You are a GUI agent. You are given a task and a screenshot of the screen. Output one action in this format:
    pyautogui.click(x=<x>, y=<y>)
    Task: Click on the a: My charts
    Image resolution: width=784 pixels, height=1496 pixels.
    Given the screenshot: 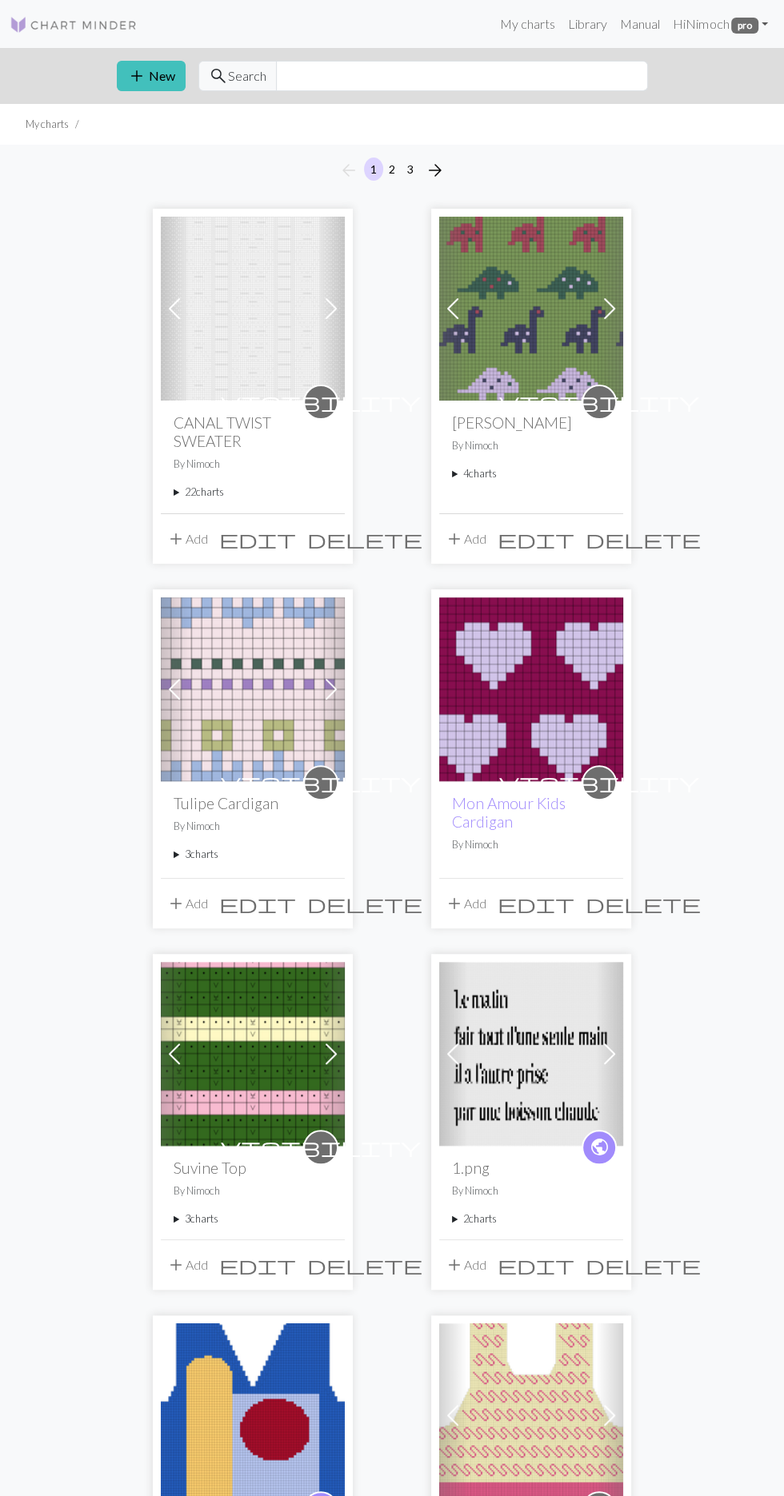 What is the action you would take?
    pyautogui.click(x=527, y=24)
    